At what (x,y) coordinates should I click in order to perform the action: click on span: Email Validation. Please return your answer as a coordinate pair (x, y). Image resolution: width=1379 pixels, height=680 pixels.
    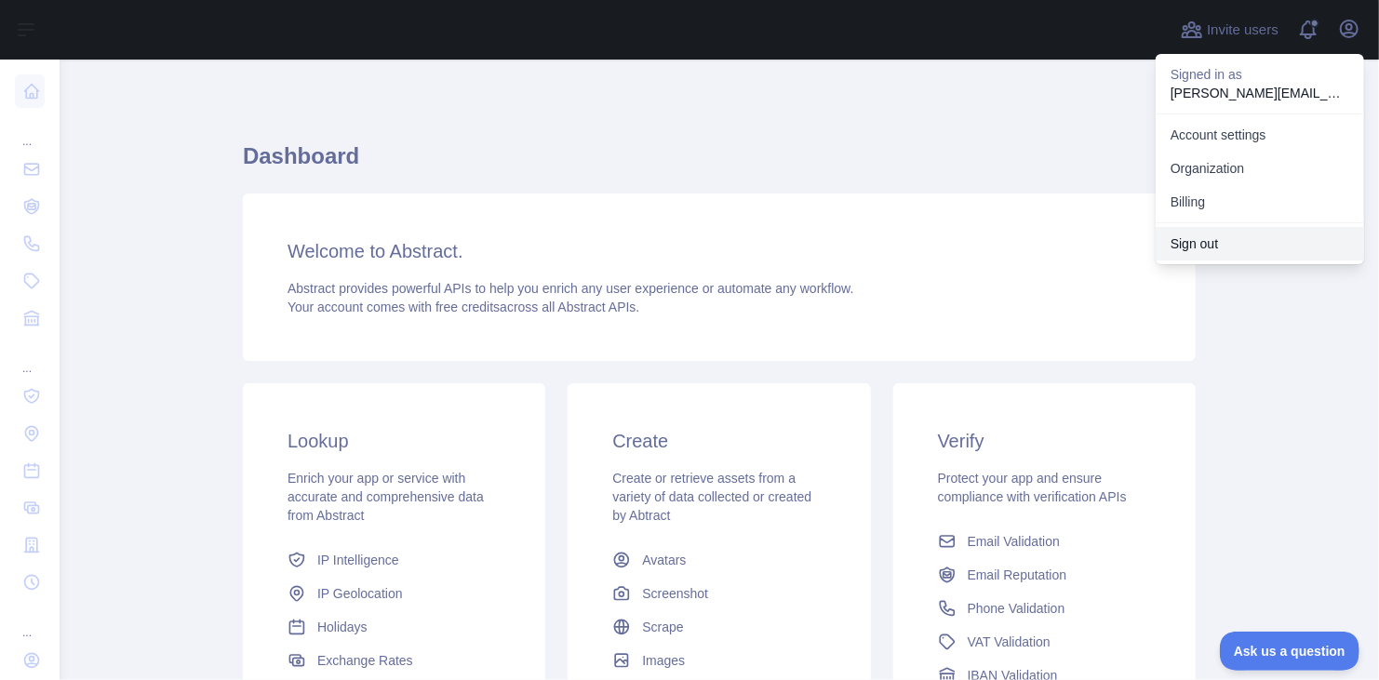
    Looking at the image, I should click on (1013, 542).